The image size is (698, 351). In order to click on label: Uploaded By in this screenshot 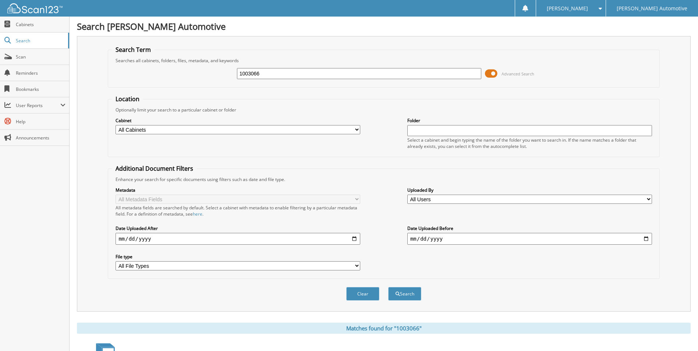, I will do `click(530, 190)`.